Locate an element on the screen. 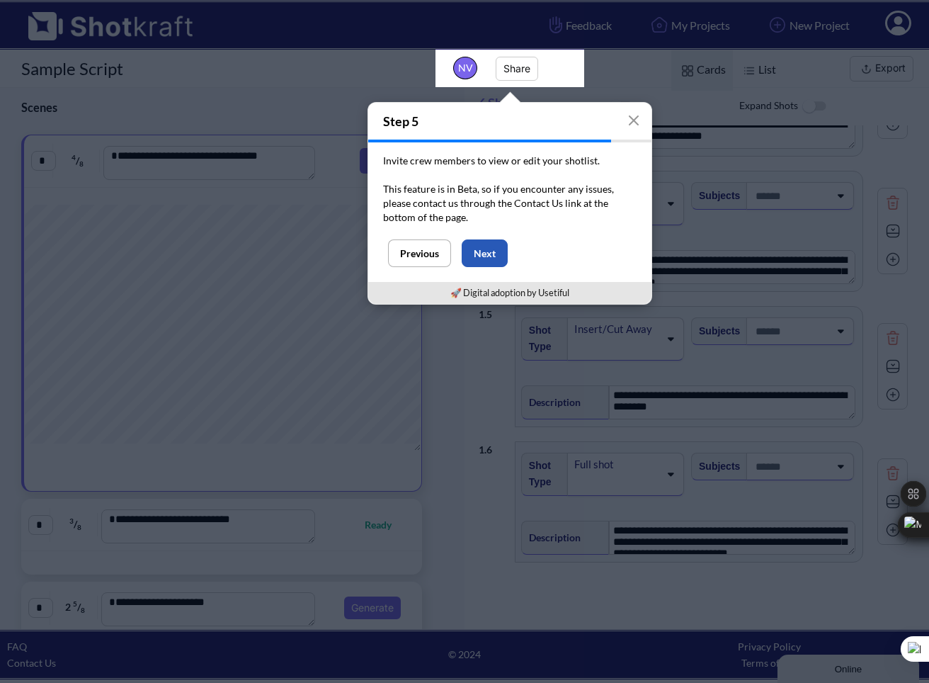  h4: Step 5 is located at coordinates (510, 121).